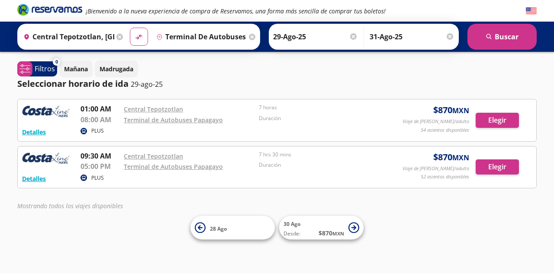 The height and width of the screenshot is (273, 554). What do you see at coordinates (412, 37) in the screenshot?
I see `input: Opcional` at bounding box center [412, 37].